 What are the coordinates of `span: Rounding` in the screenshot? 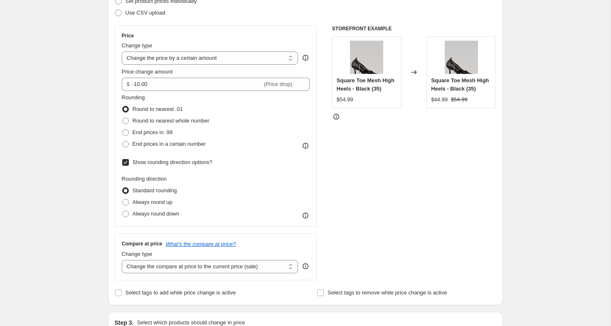 It's located at (133, 97).